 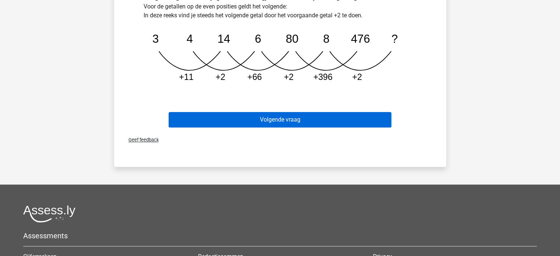 I want to click on tspan: 4, so click(x=189, y=39).